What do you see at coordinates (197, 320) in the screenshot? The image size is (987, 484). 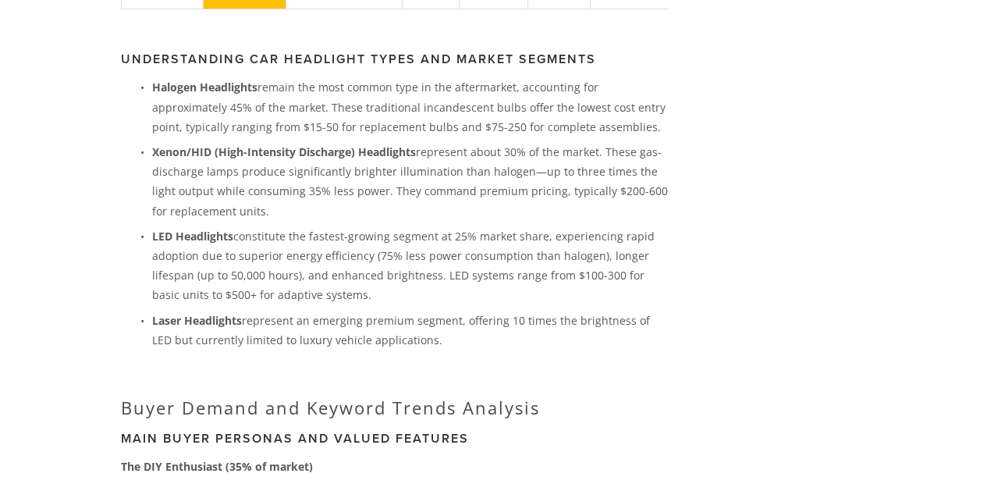 I see `strong: Laser Headlights` at bounding box center [197, 320].